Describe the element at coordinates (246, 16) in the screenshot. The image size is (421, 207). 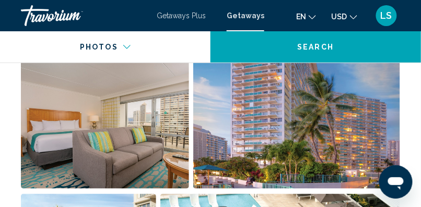
I see `a: Getaways` at that location.